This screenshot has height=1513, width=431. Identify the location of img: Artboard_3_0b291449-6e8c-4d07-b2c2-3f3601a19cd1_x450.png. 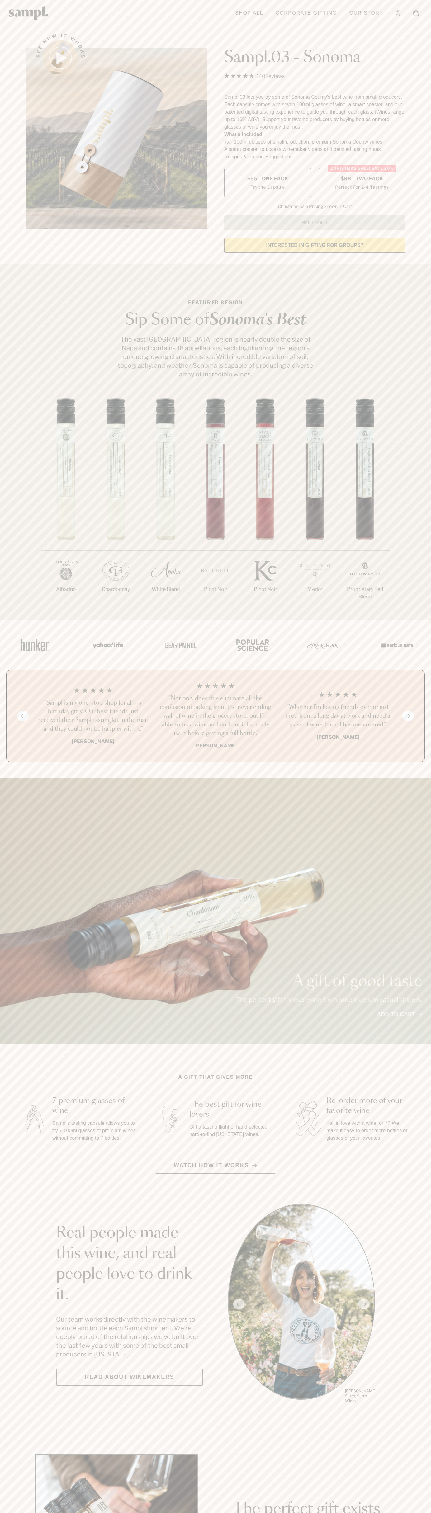
(324, 645).